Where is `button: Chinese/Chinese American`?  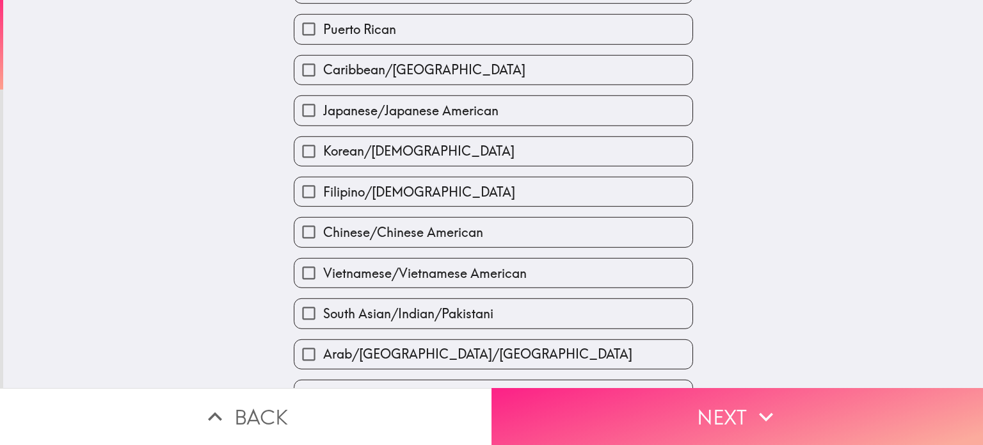
button: Chinese/Chinese American is located at coordinates (494, 232).